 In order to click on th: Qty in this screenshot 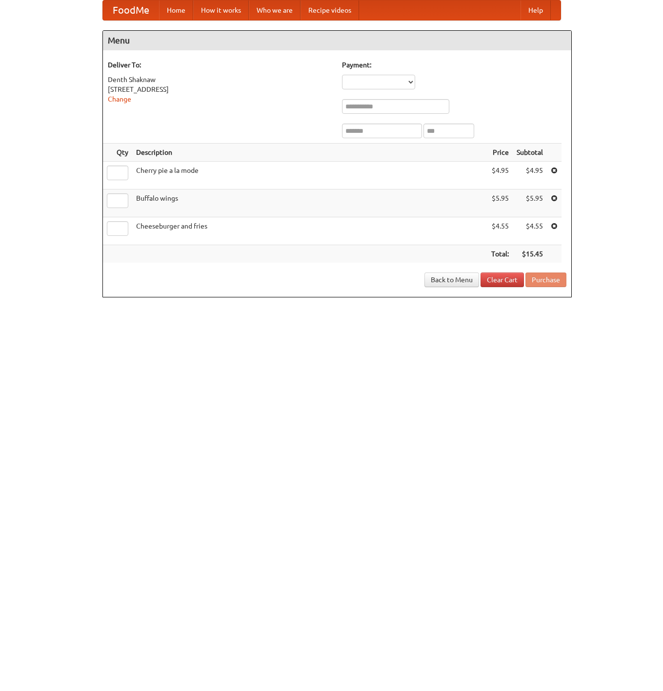, I will do `click(118, 152)`.